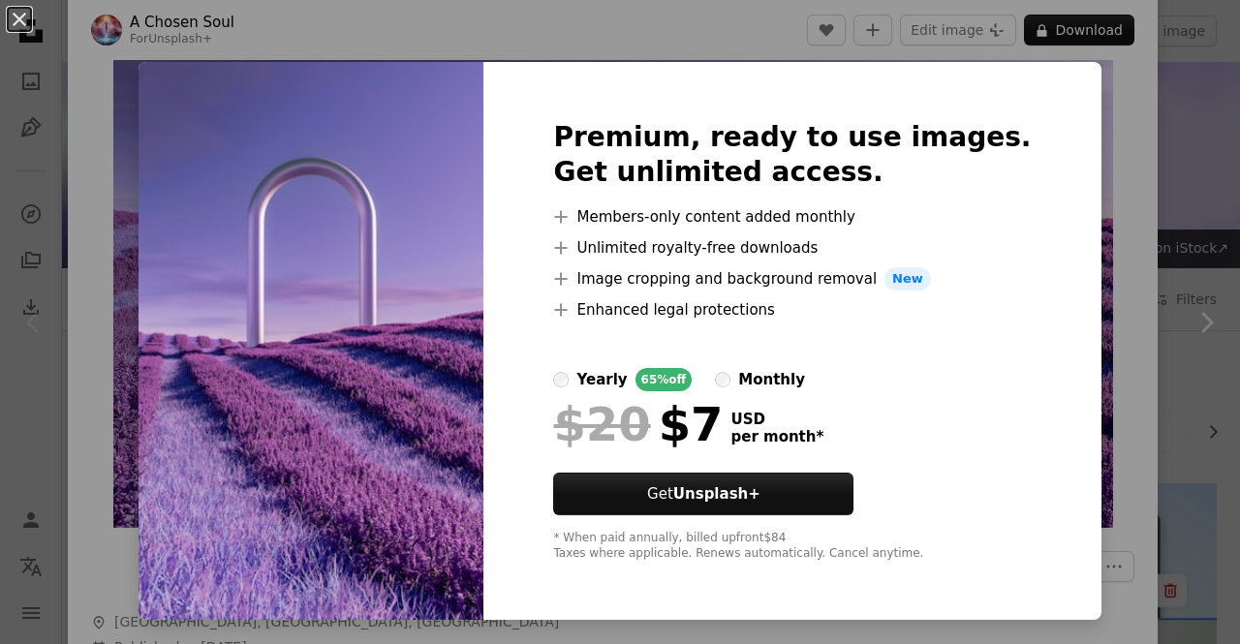 Image resolution: width=1240 pixels, height=644 pixels. What do you see at coordinates (561, 380) in the screenshot?
I see `input: yearly65%off` at bounding box center [561, 380].